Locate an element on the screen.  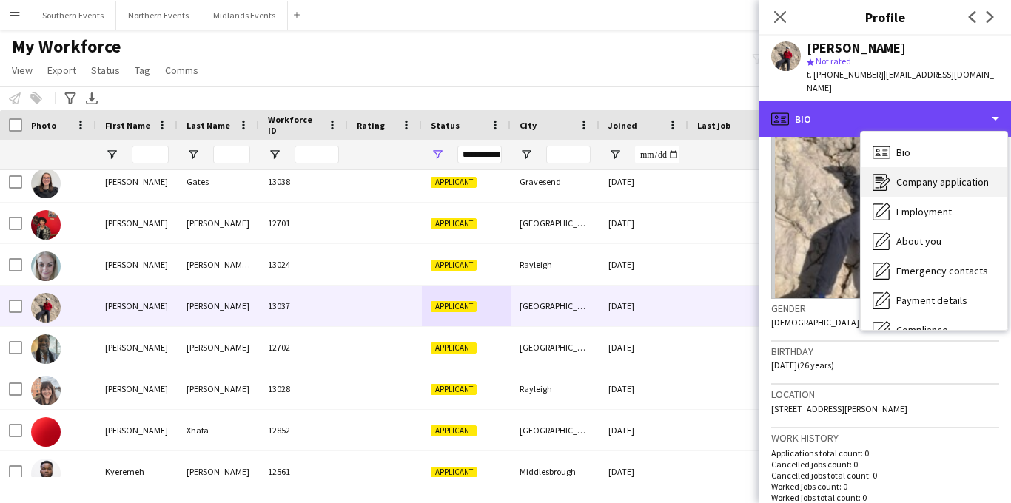
p: Applications total count: 0 is located at coordinates (885, 453).